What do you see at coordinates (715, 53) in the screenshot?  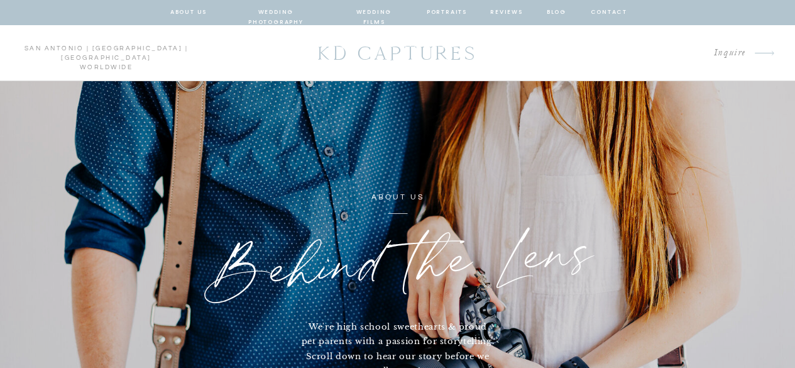 I see `p: Inquire` at bounding box center [715, 53].